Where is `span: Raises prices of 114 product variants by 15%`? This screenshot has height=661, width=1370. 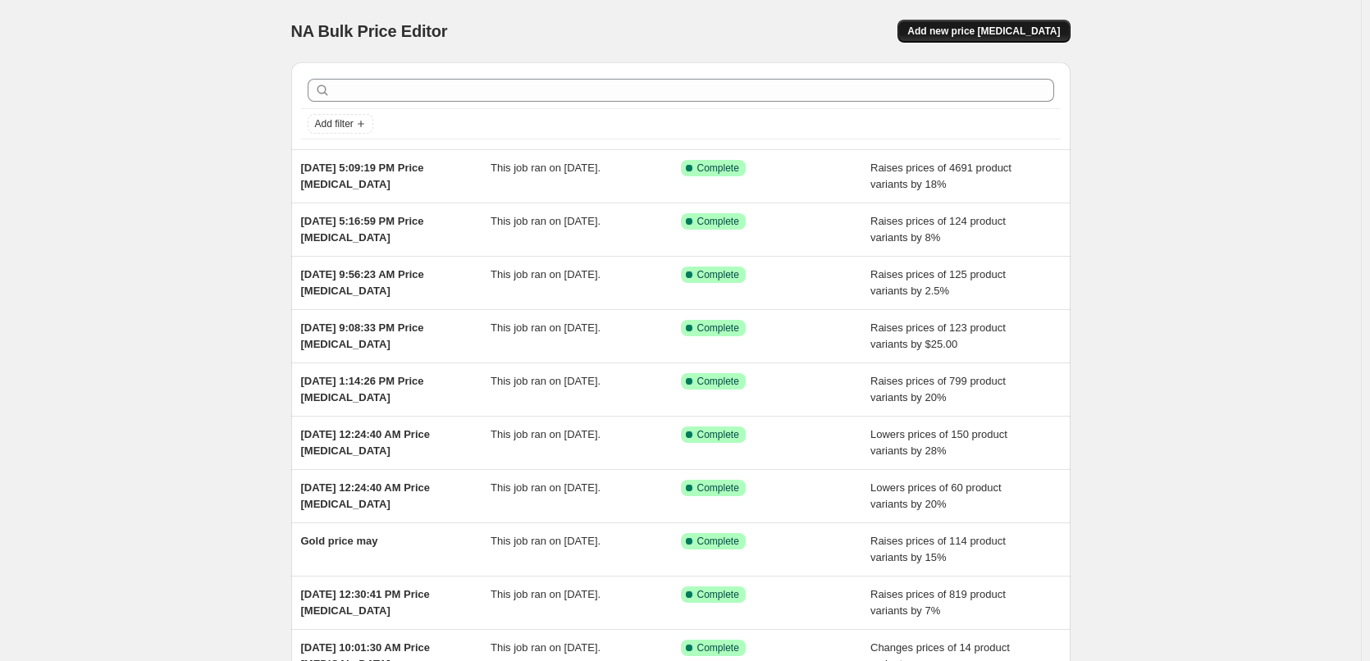 span: Raises prices of 114 product variants by 15% is located at coordinates (938, 549).